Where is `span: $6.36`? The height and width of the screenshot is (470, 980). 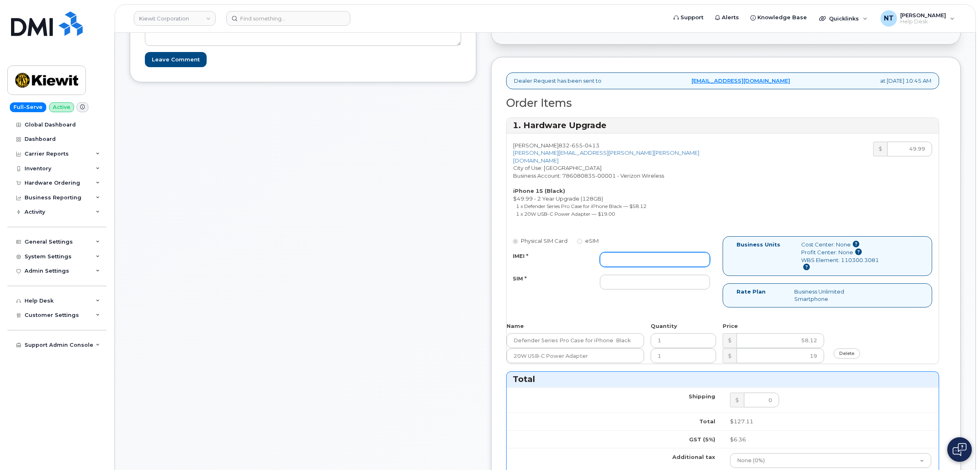
span: $6.36 is located at coordinates (738, 439).